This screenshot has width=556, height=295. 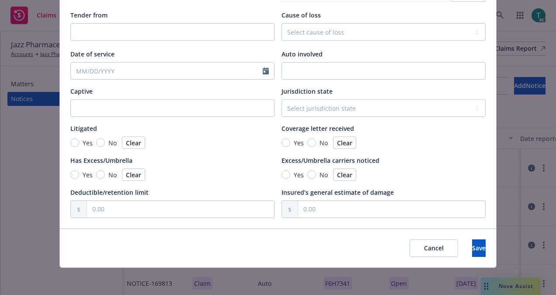 What do you see at coordinates (81, 91) in the screenshot?
I see `span: Captive` at bounding box center [81, 91].